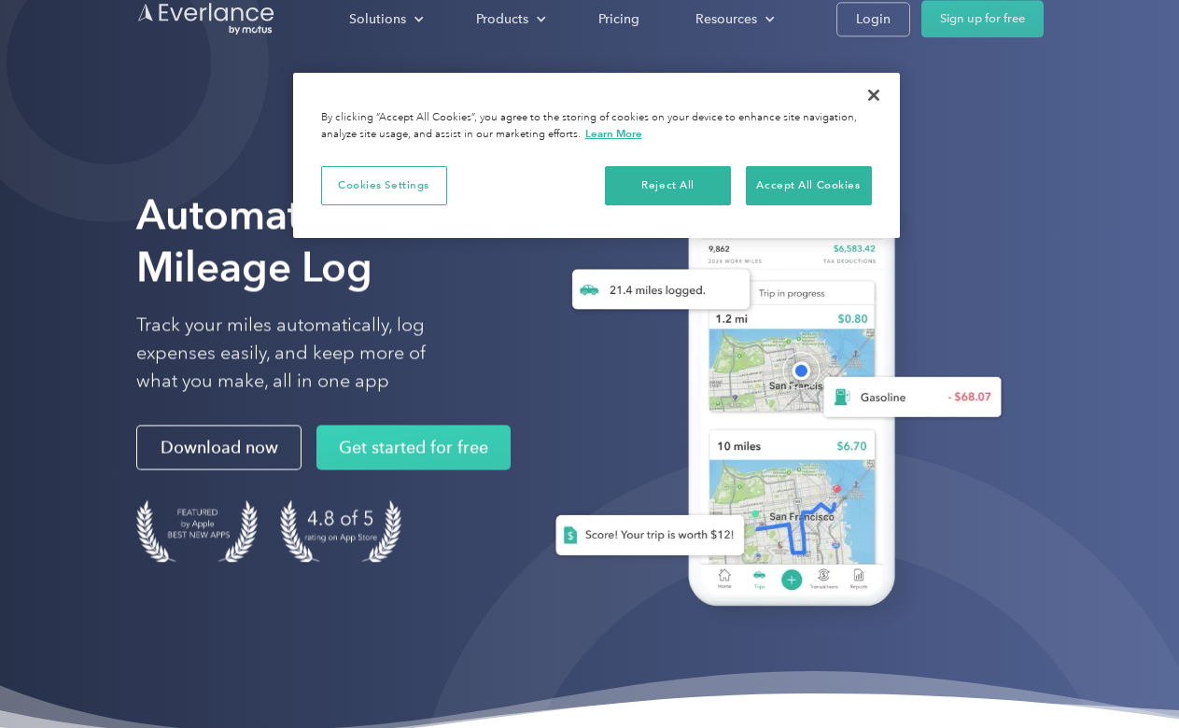  What do you see at coordinates (384, 186) in the screenshot?
I see `button: Cookies Settings` at bounding box center [384, 186].